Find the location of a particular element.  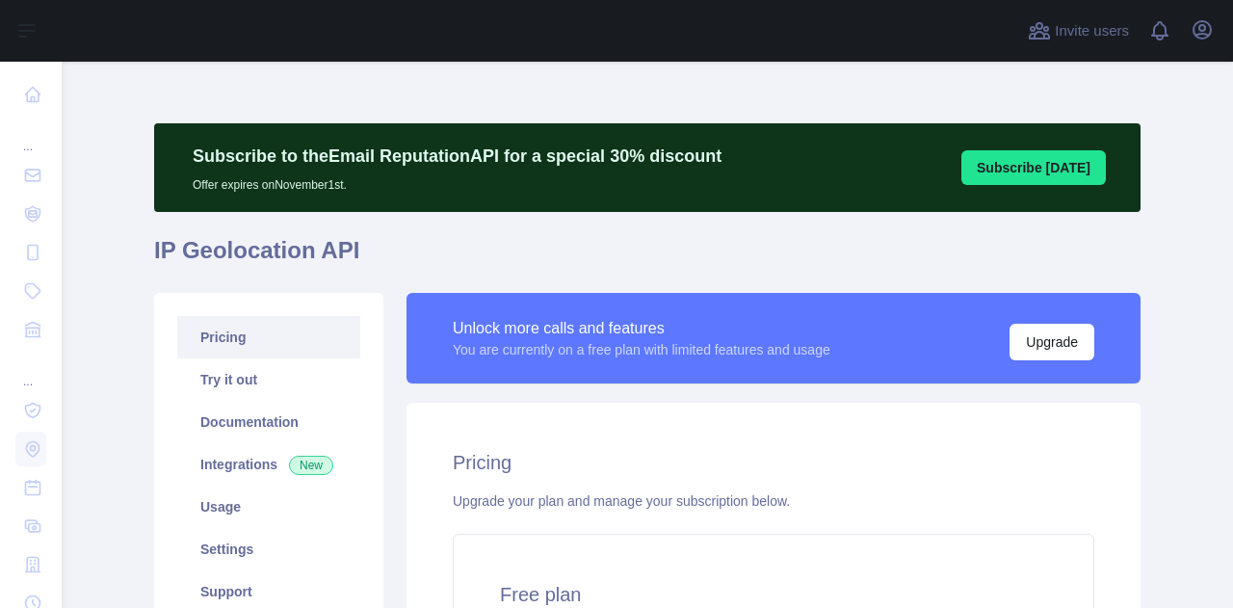

h1: IP Geolocation API is located at coordinates (647, 258).